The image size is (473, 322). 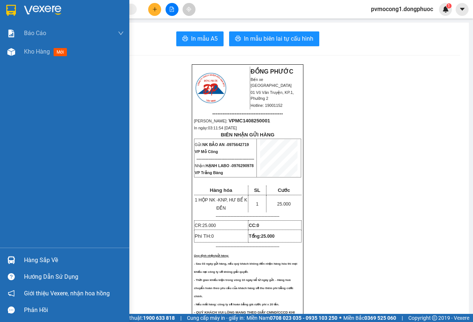 What do you see at coordinates (463, 9) in the screenshot?
I see `span: caret-down` at bounding box center [463, 9].